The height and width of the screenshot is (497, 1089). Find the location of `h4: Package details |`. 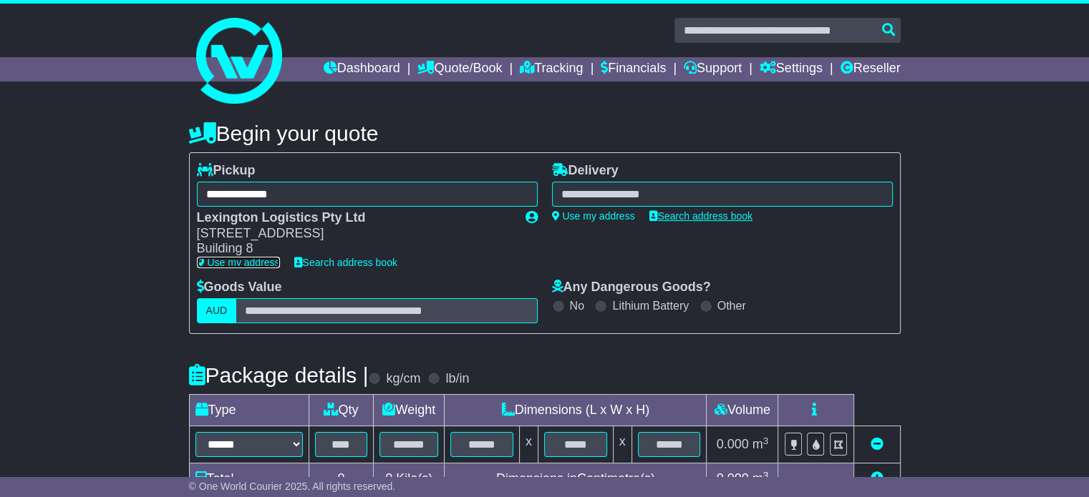

h4: Package details | is located at coordinates (278, 375).